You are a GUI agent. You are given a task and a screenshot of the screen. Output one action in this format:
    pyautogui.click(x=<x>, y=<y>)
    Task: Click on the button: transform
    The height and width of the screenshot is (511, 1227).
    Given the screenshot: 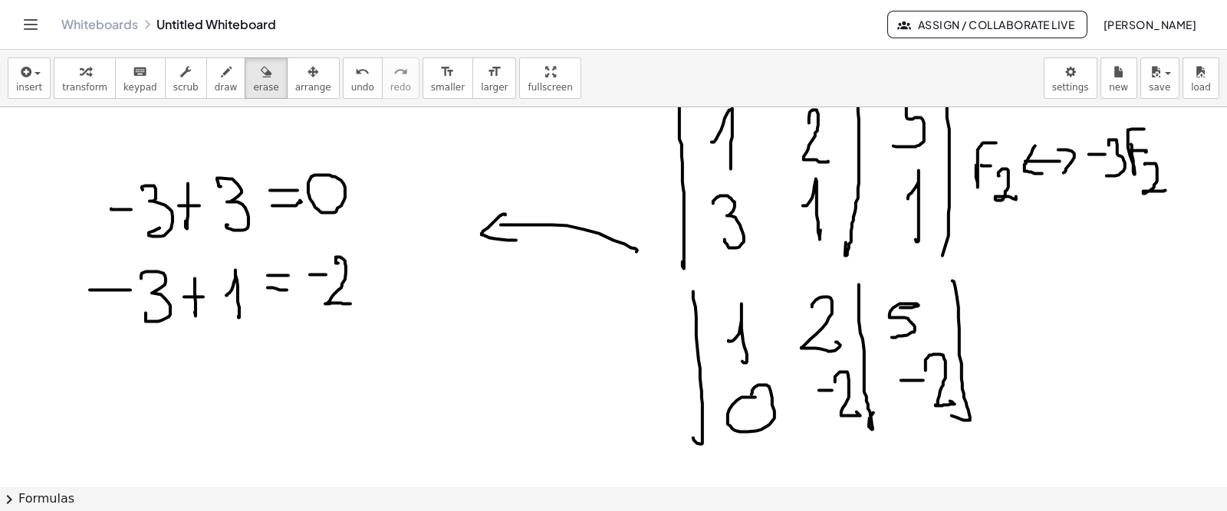 What is the action you would take?
    pyautogui.click(x=84, y=78)
    